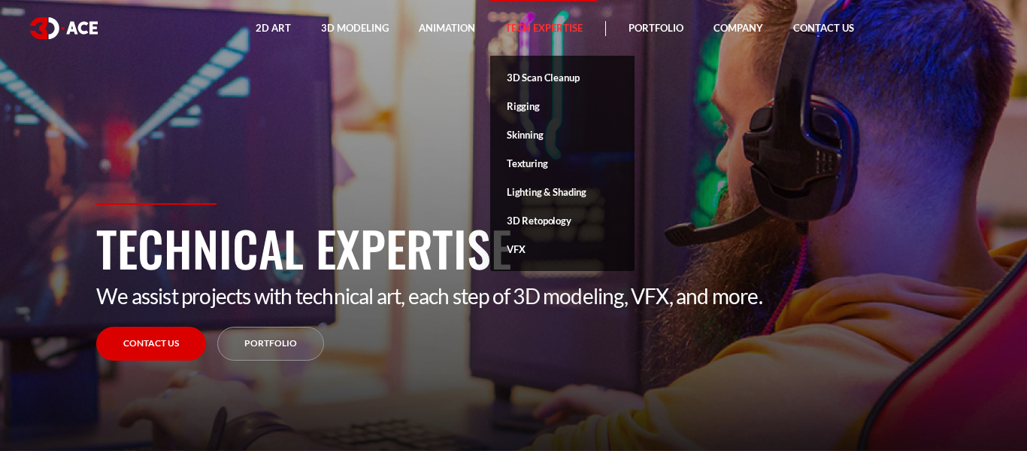 This screenshot has width=1027, height=451. Describe the element at coordinates (563, 106) in the screenshot. I see `a: Rigging` at that location.